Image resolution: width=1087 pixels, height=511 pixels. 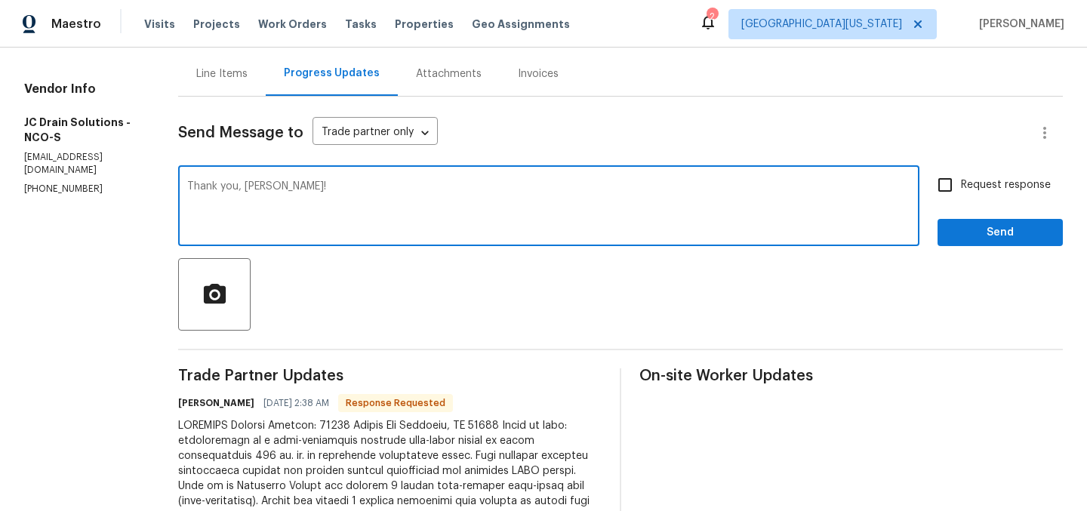 I want to click on span: Trade Partner Updates, so click(x=390, y=376).